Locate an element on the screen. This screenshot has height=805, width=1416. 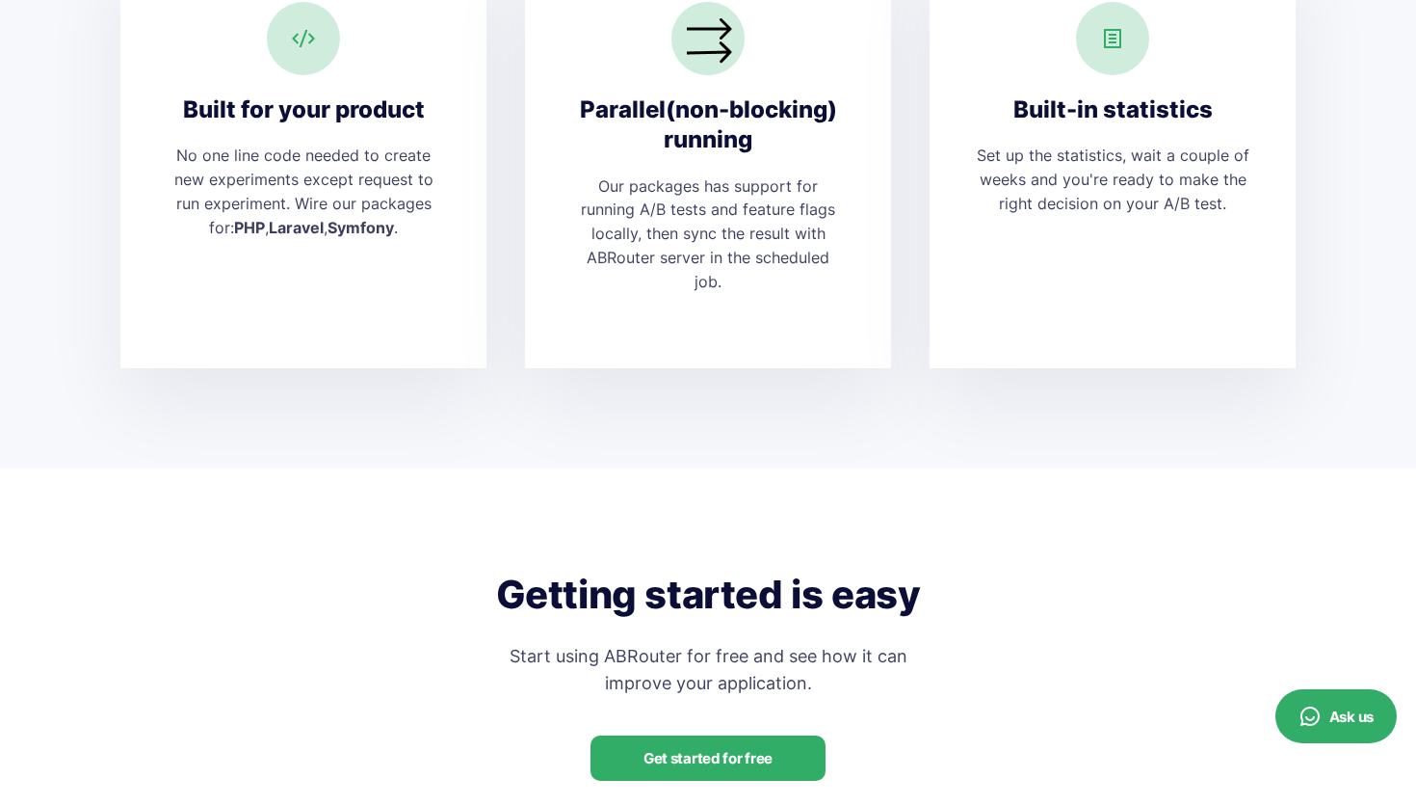
div: Built for your product is located at coordinates (304, 109).